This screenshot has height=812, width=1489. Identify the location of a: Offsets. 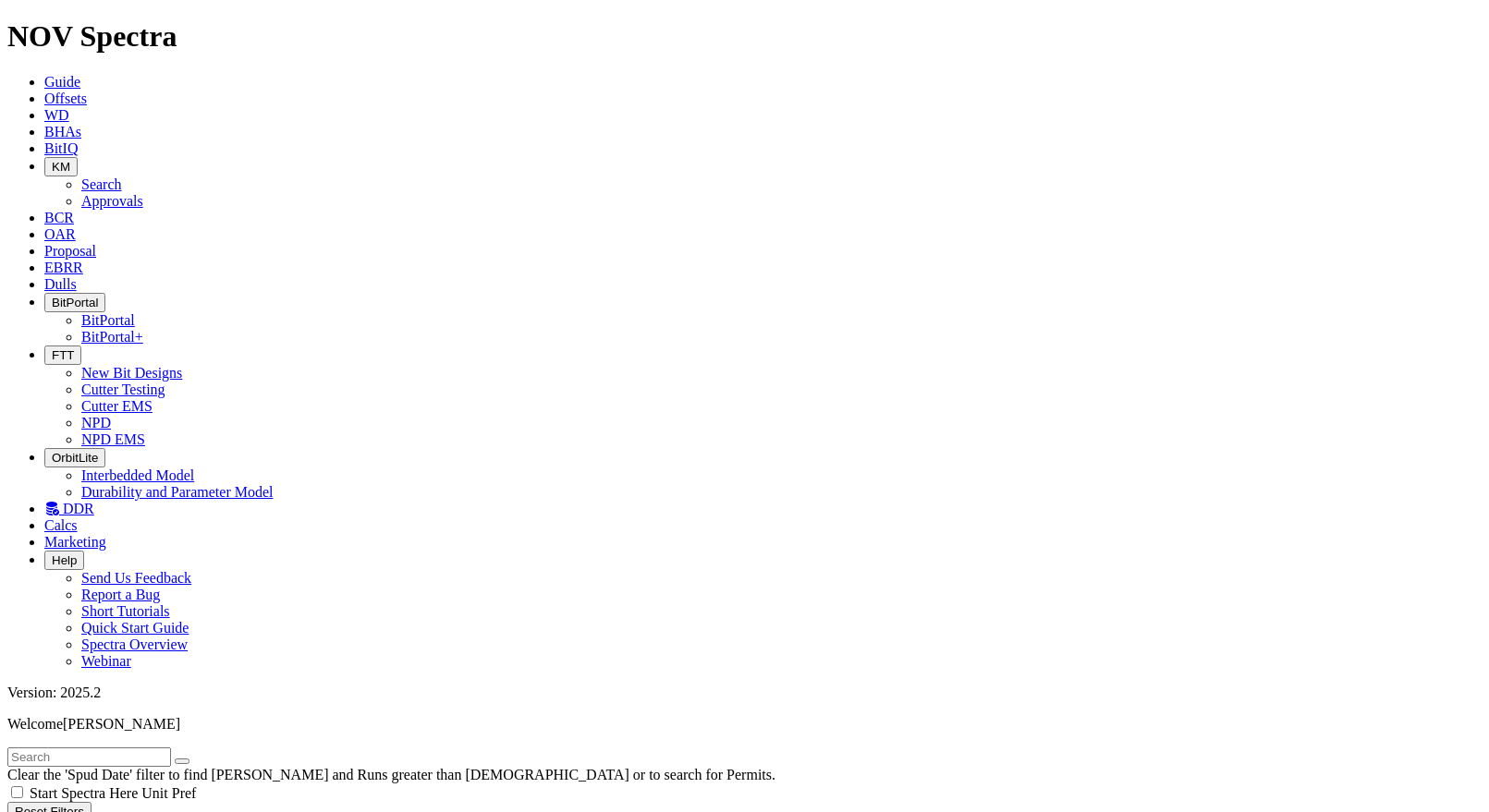
(66, 98).